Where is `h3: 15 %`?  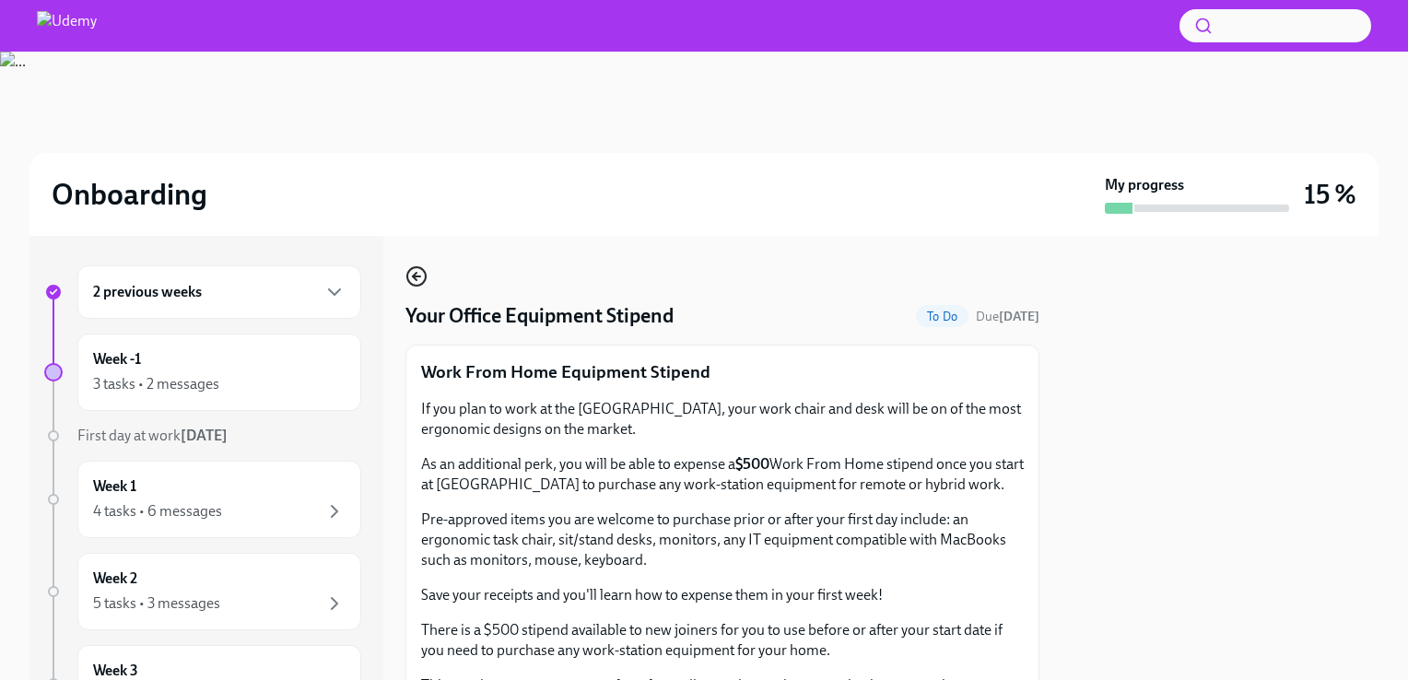 h3: 15 % is located at coordinates (1330, 194).